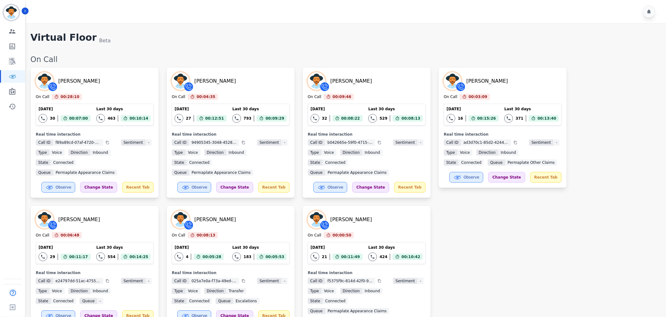 The height and width of the screenshot is (317, 666). Describe the element at coordinates (214, 281) in the screenshot. I see `span: 025a7e0a-f73a-49ed-9db6-9543387a6662` at that location.